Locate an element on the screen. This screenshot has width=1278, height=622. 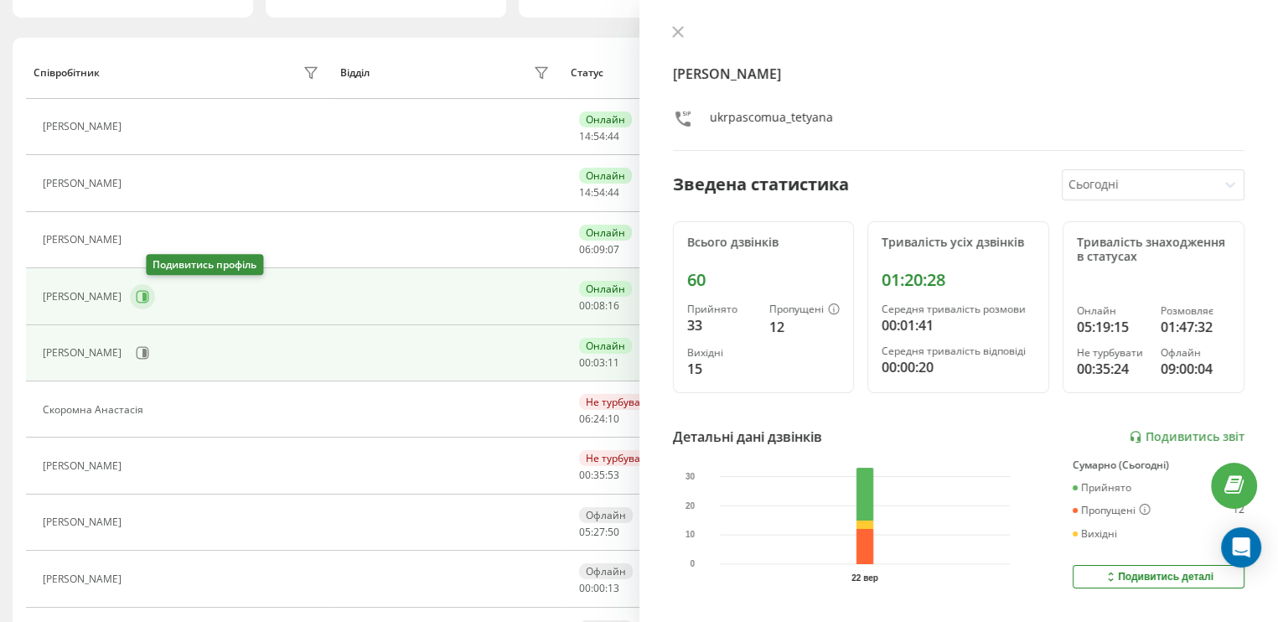
div: 01:47:32 is located at coordinates (1195, 327).